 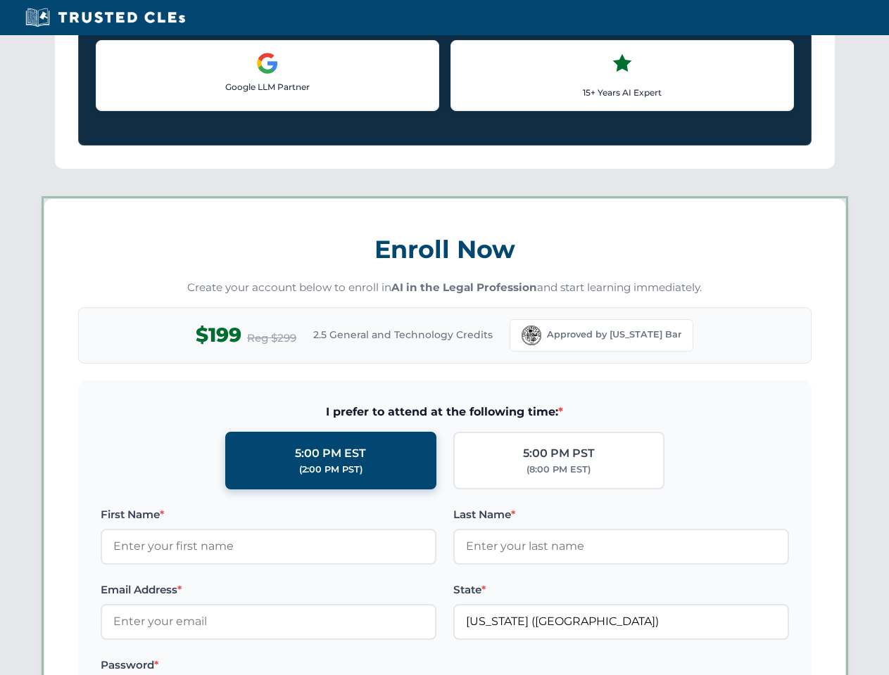 I want to click on input: Enter your last name, so click(x=621, y=547).